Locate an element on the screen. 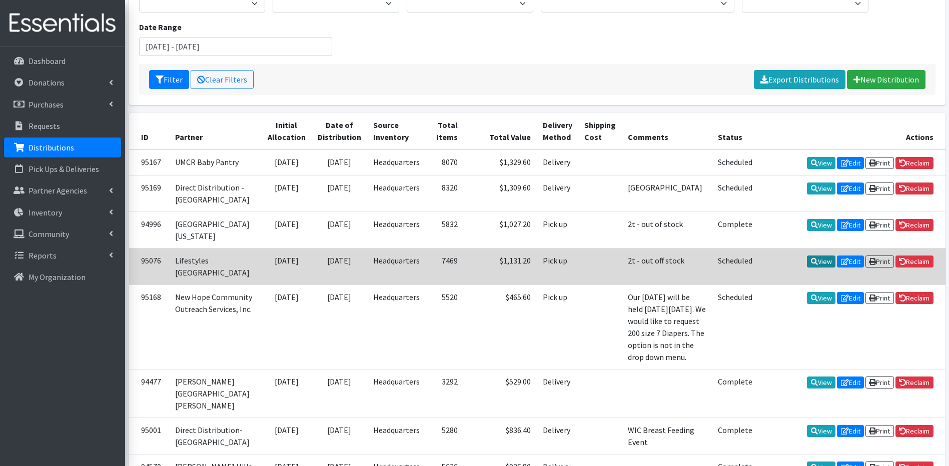 The height and width of the screenshot is (466, 949). td: 3292 is located at coordinates (445, 393).